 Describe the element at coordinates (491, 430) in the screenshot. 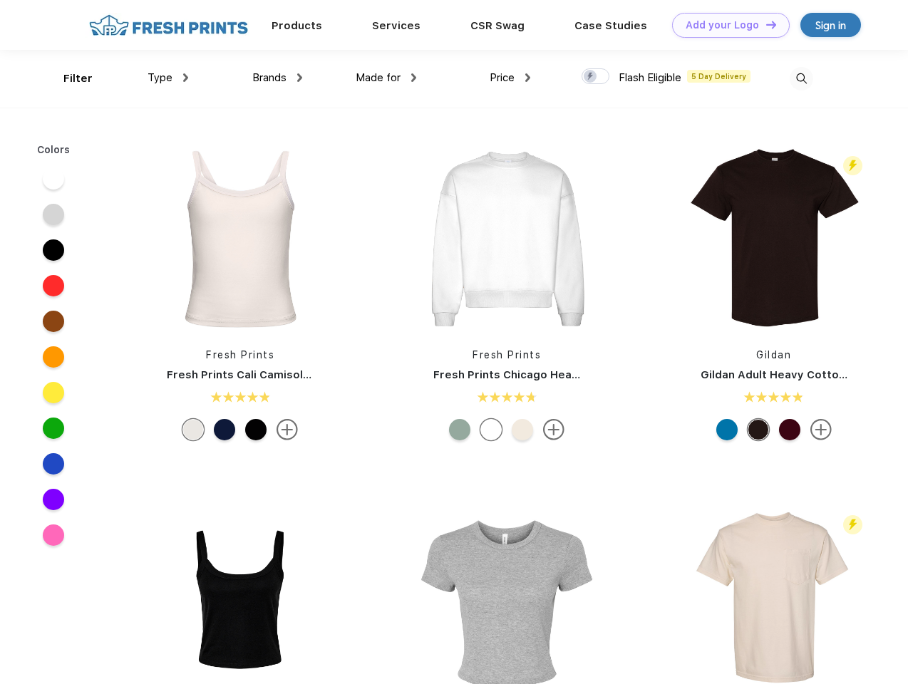

I see `div: White` at that location.